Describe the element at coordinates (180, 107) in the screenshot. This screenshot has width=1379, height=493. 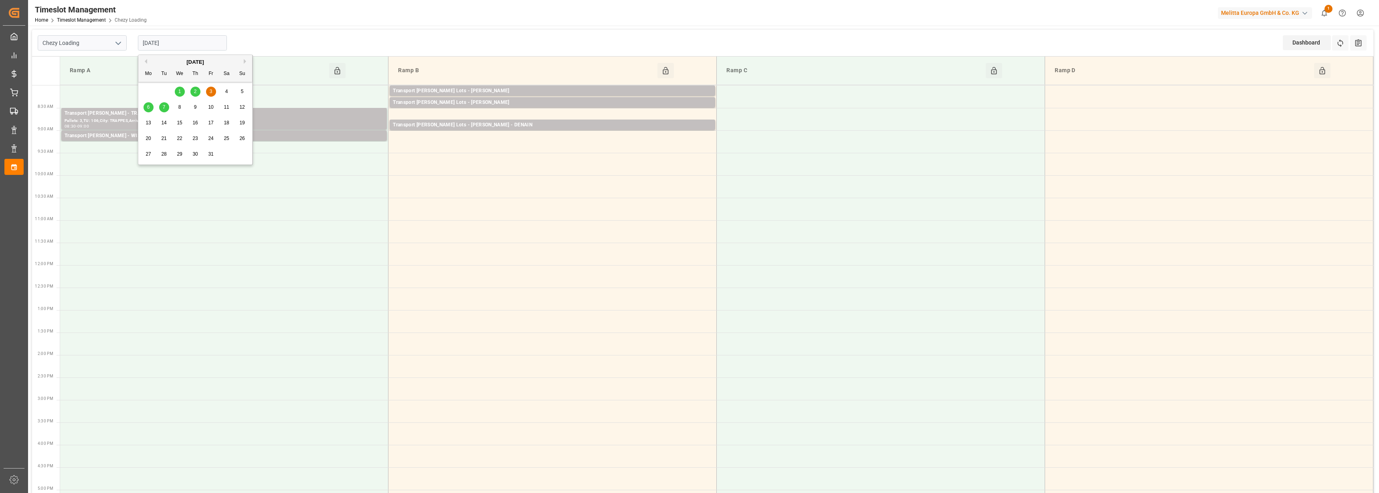
I see `span: 8` at that location.